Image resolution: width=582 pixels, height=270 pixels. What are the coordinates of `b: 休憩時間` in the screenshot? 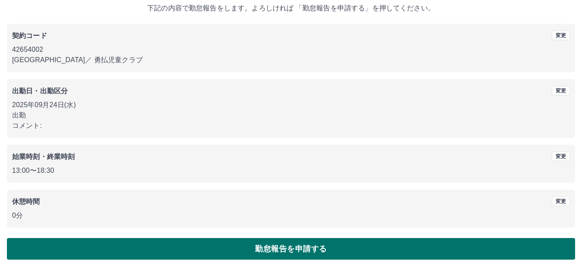 It's located at (26, 201).